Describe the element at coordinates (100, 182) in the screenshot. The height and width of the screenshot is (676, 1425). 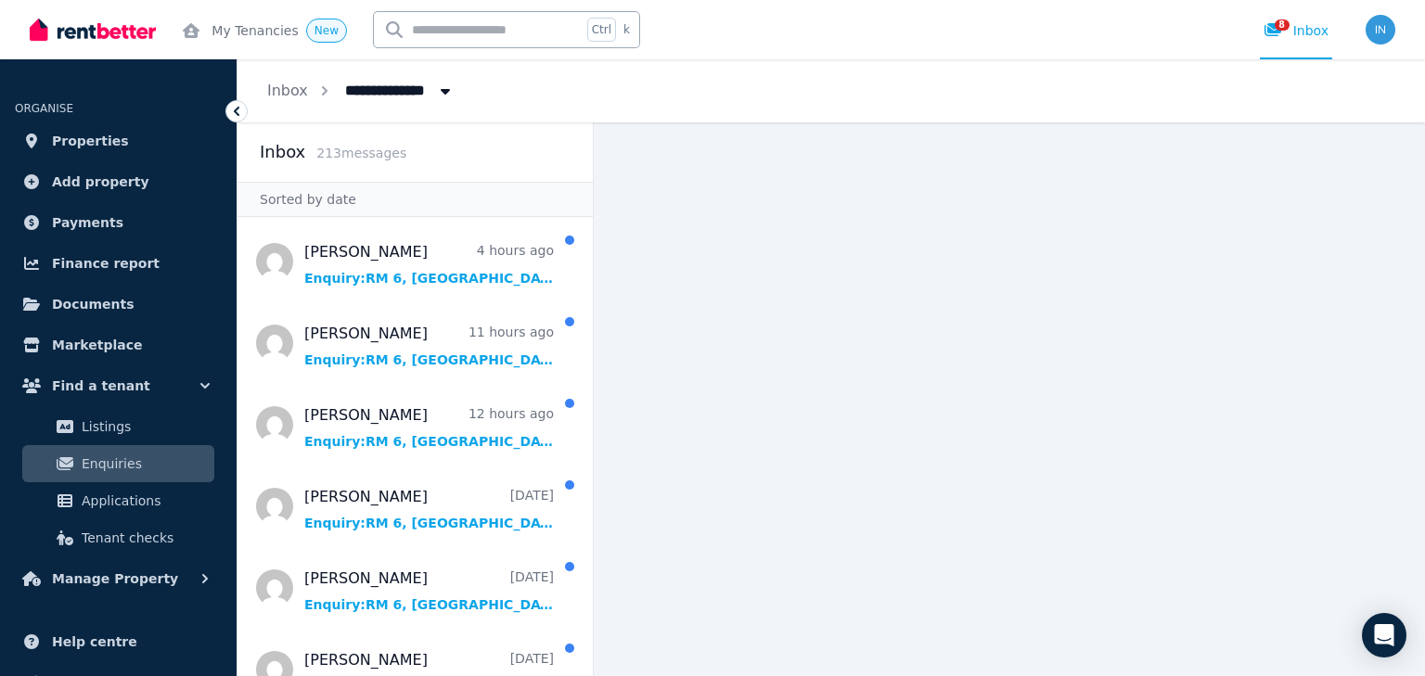
I see `span: Add property` at that location.